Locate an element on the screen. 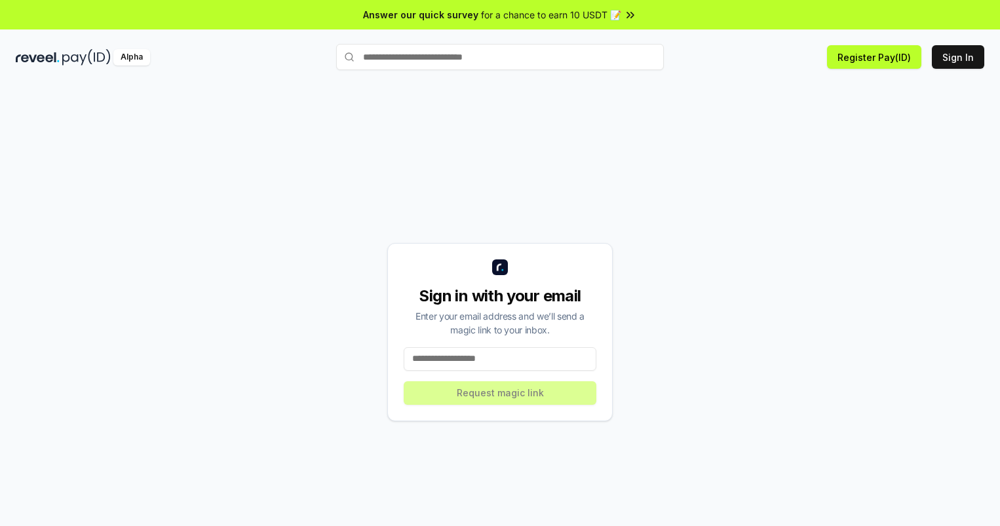 The width and height of the screenshot is (1000, 526). img: pay_id is located at coordinates (87, 57).